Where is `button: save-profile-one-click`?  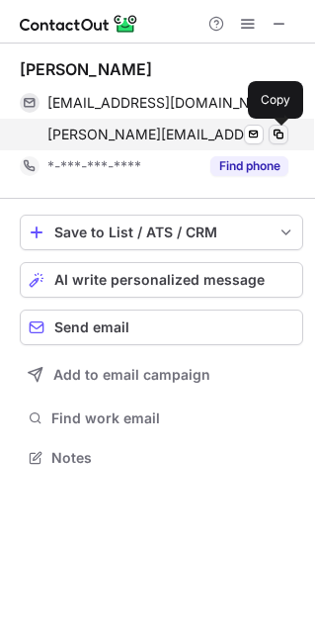 button: save-profile-one-click is located at coordinates (161, 232).